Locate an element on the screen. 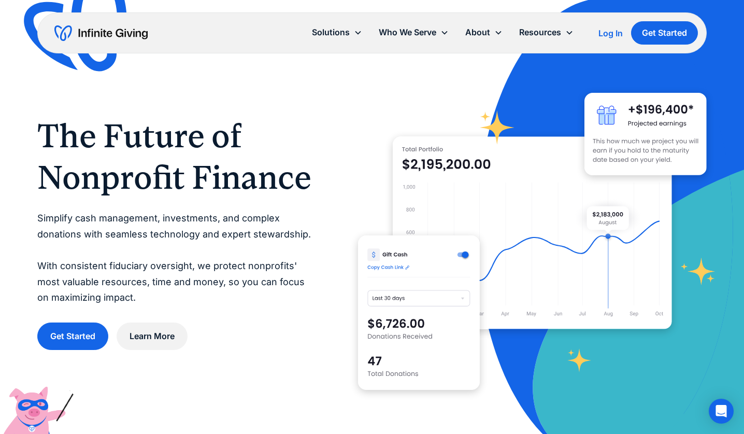 This screenshot has width=744, height=434. div: Log In is located at coordinates (611, 33).